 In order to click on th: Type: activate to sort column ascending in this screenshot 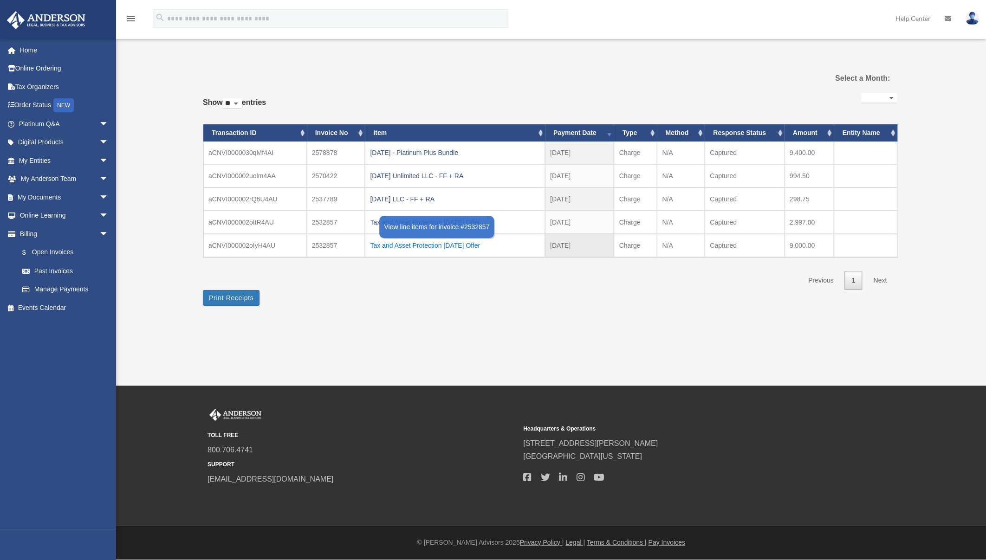, I will do `click(635, 133)`.